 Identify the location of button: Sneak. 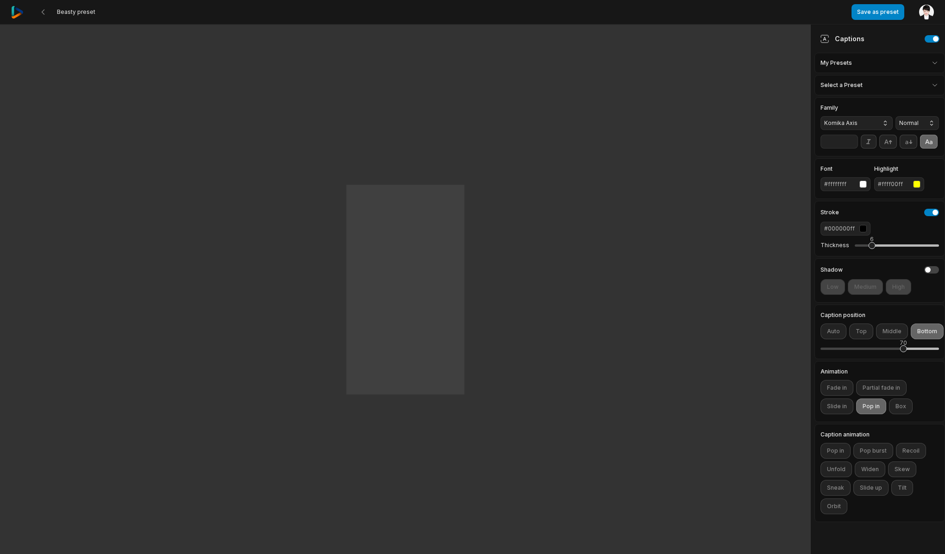
(836, 488).